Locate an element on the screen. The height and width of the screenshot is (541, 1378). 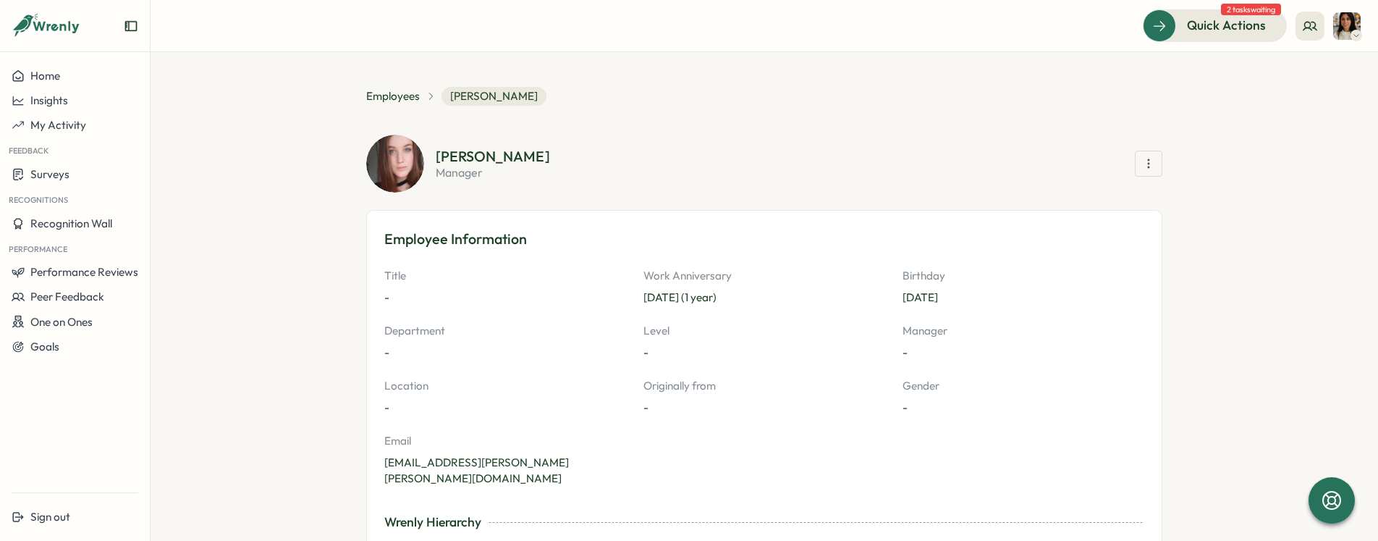
p: Title is located at coordinates (505, 276).